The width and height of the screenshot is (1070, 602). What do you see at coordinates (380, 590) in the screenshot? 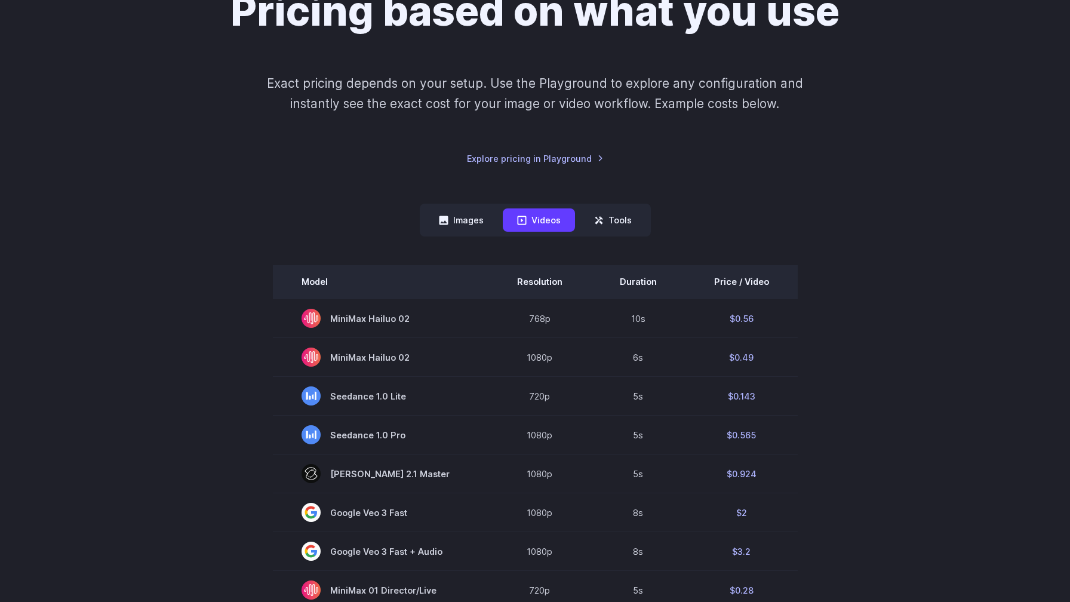
I see `span: MiniMax 01 Director/Live` at bounding box center [380, 590].